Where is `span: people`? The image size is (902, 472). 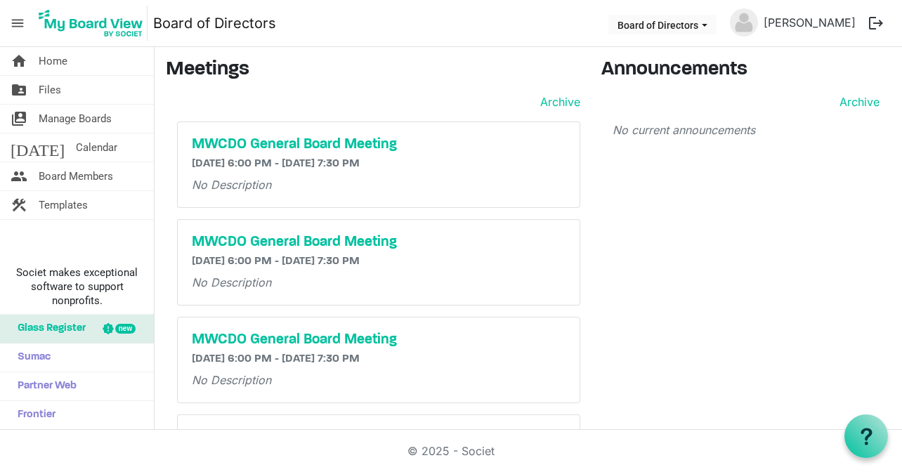 span: people is located at coordinates (19, 176).